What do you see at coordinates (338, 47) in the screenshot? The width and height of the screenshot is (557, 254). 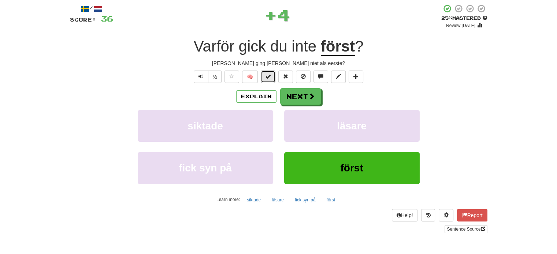 I see `strong: först` at bounding box center [338, 47].